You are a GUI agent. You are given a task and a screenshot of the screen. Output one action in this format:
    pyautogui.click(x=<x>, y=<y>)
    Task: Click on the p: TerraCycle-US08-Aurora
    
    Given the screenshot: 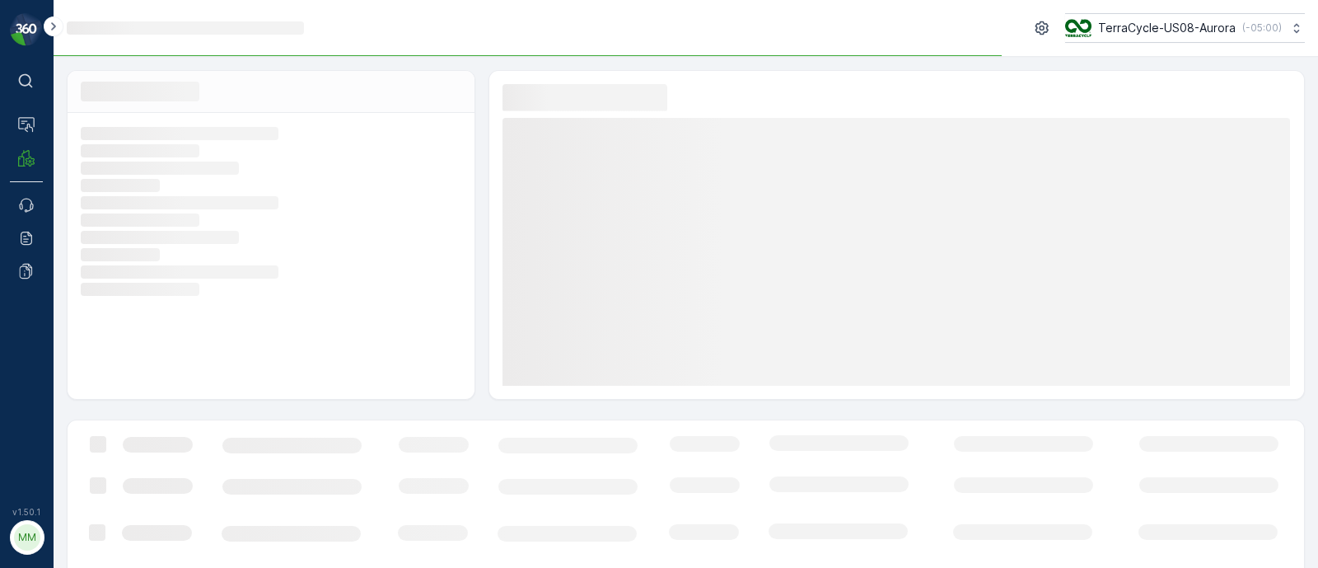 What is the action you would take?
    pyautogui.click(x=1167, y=28)
    